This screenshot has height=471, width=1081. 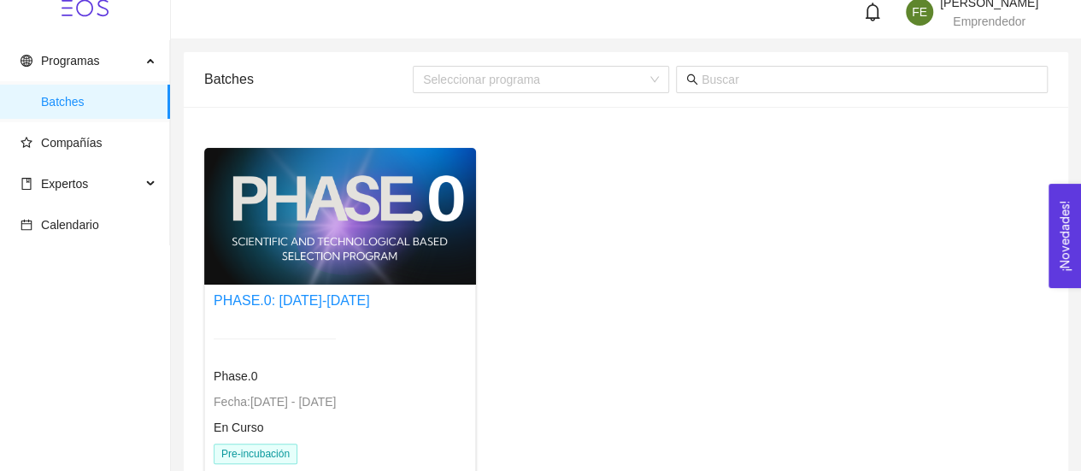 I want to click on span: Phase.0, so click(x=235, y=376).